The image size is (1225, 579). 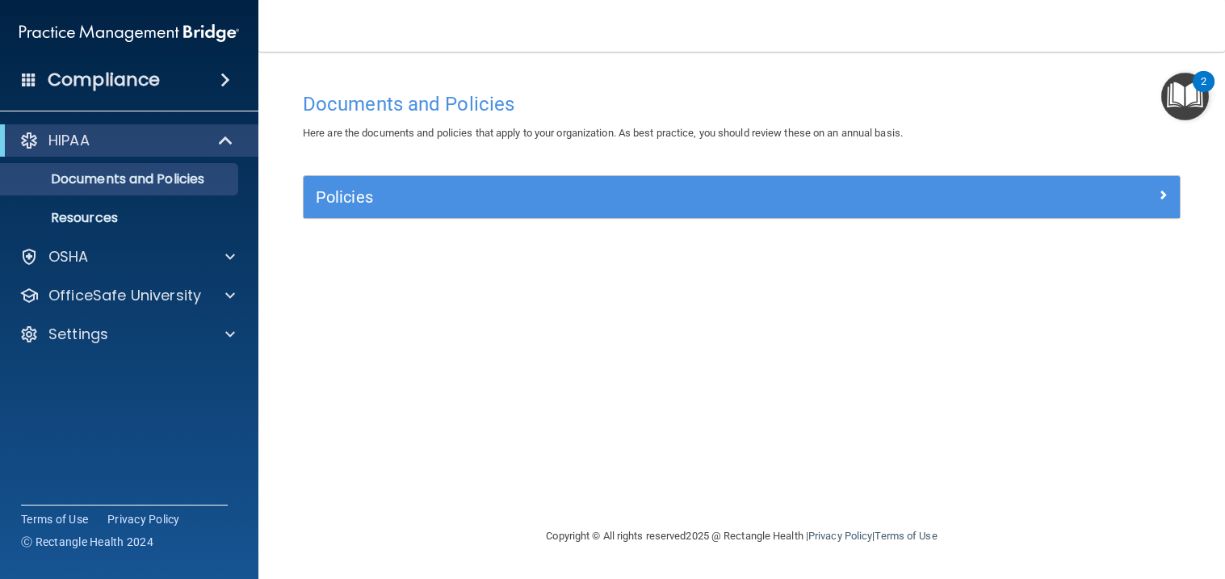 What do you see at coordinates (602, 132) in the screenshot?
I see `span: Here are the documents and policies that apply to your organization. As best practice, you should...` at bounding box center [602, 132].